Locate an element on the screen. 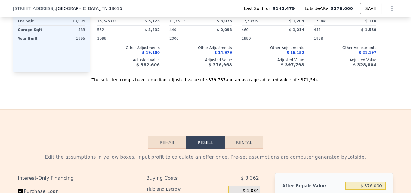  span: 11,761.2 is located at coordinates (177, 21).